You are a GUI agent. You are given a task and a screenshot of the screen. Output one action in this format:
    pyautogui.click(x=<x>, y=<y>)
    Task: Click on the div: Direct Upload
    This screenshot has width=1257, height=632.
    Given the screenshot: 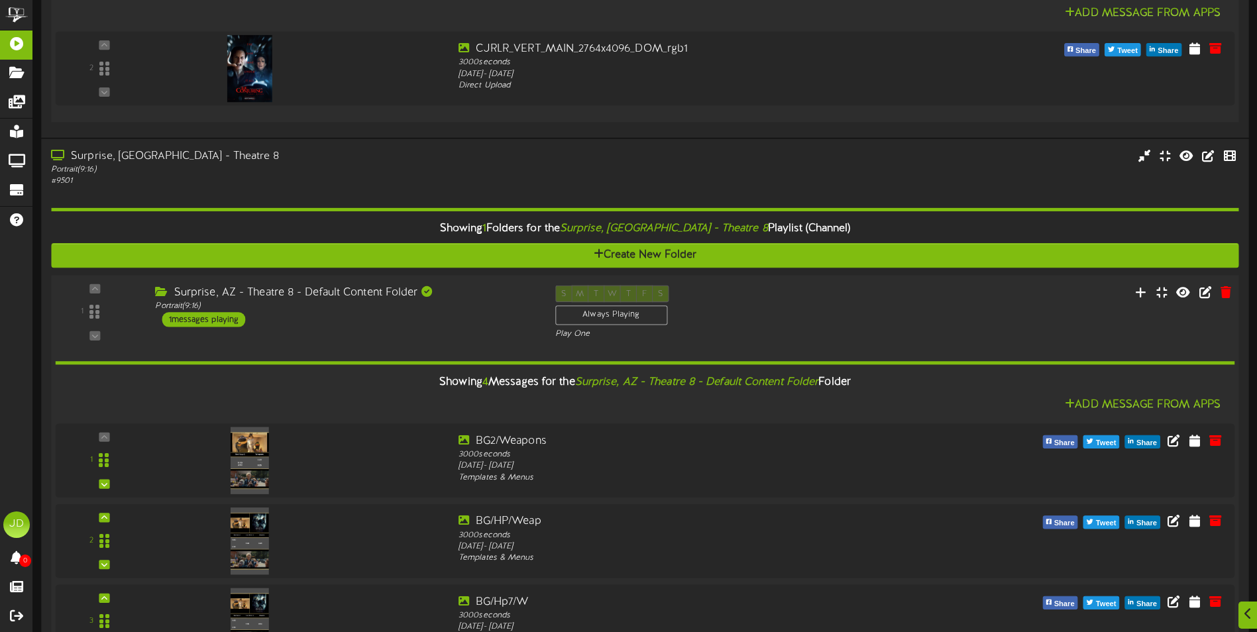 What is the action you would take?
    pyautogui.click(x=694, y=85)
    